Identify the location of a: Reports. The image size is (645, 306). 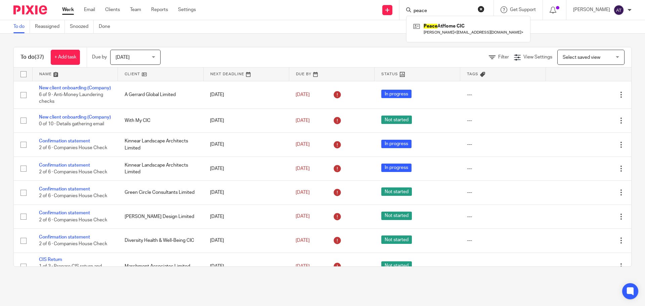
(160, 10).